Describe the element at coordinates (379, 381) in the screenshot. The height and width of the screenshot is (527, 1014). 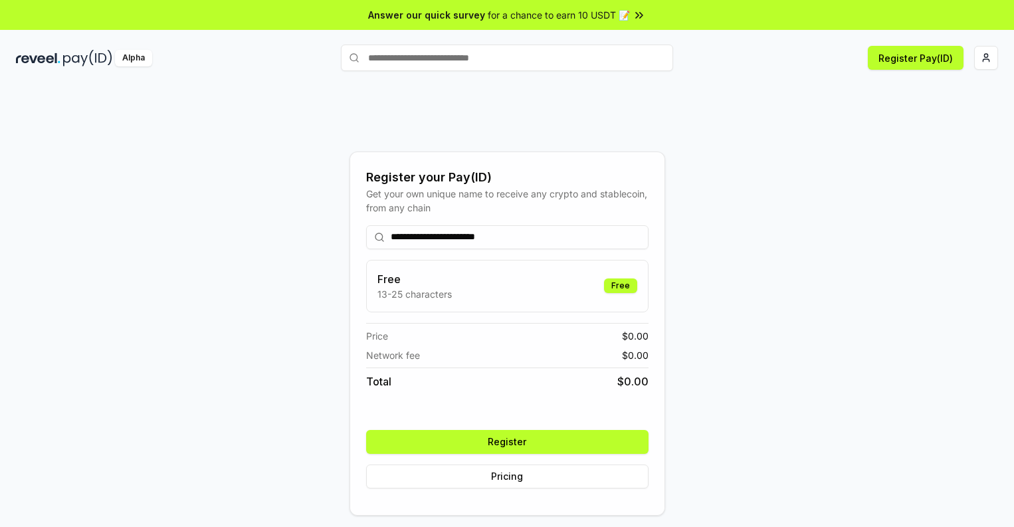
I see `span: Total` at that location.